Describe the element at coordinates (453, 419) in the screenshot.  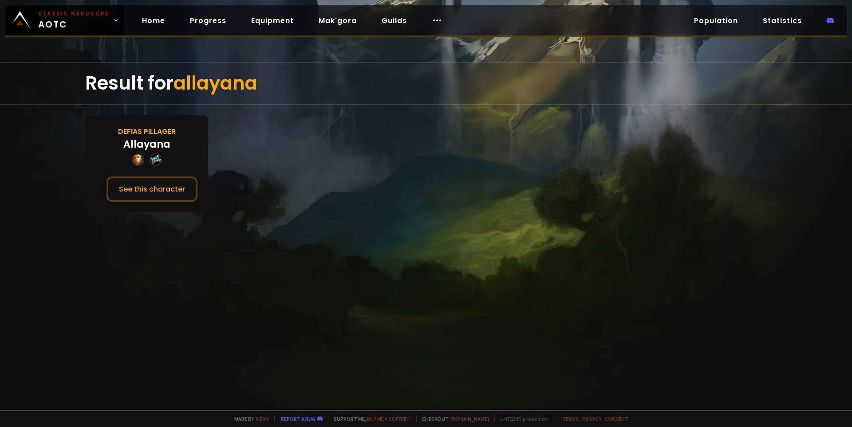
I see `span: Checkout` at that location.